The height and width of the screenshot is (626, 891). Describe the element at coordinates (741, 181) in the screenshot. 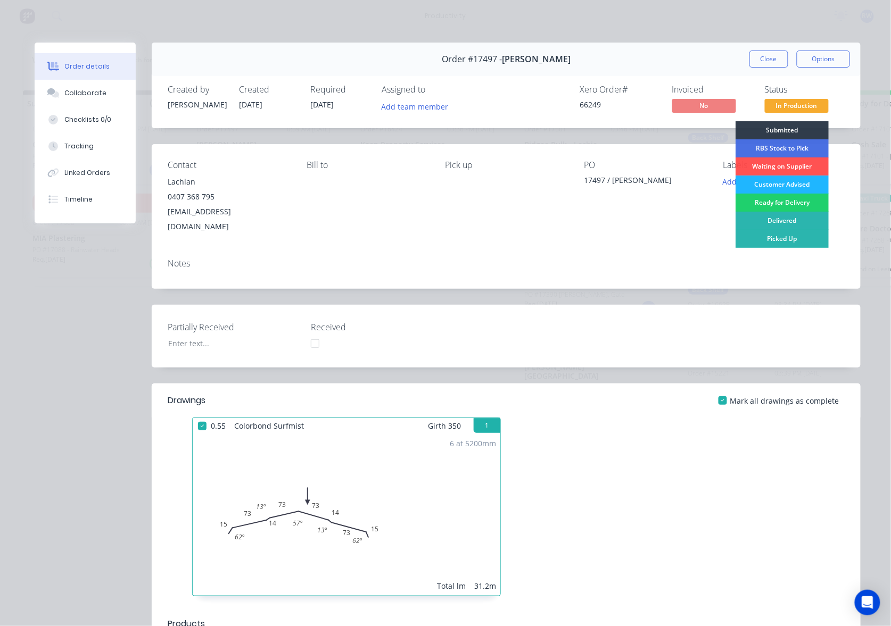

I see `button: Add labels` at that location.